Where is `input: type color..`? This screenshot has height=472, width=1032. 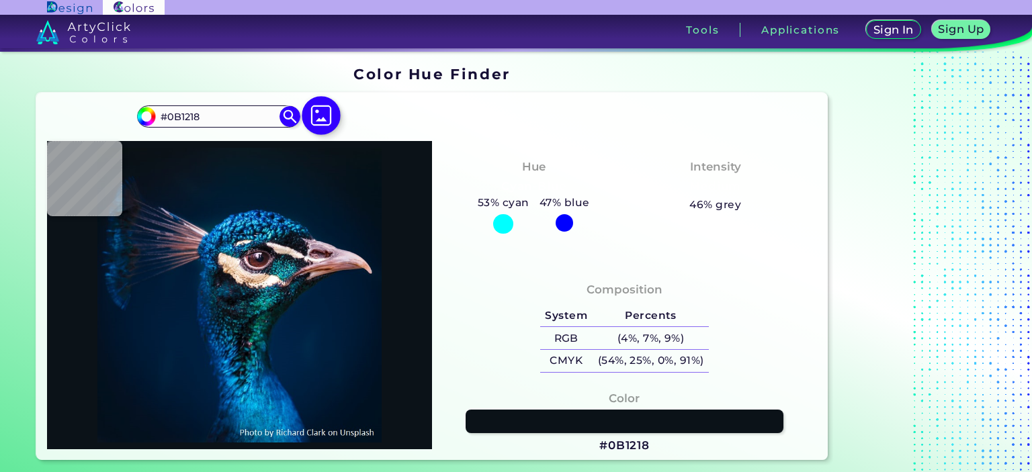 input: type color.. is located at coordinates (218, 116).